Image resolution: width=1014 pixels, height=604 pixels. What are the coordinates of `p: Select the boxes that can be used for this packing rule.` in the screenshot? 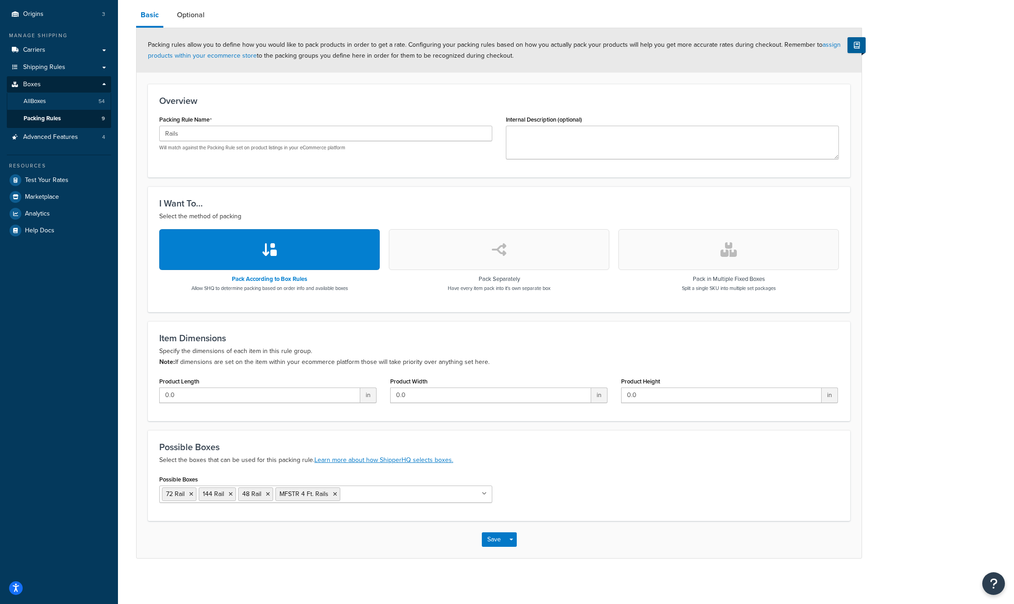 It's located at (499, 460).